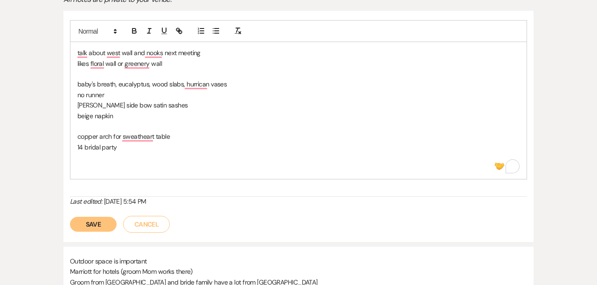 This screenshot has width=597, height=285. I want to click on p: talk about west wall and nooks next meeting, so click(299, 53).